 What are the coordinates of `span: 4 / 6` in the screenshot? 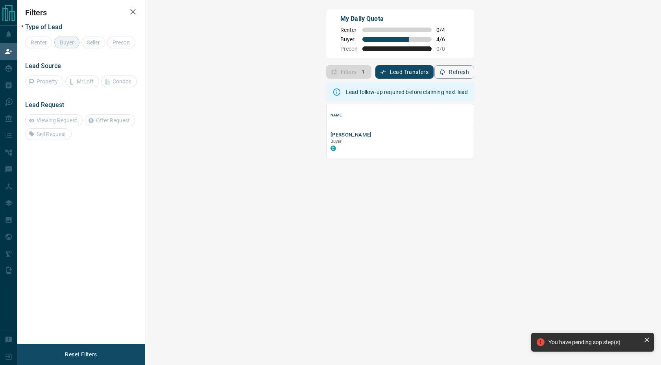 It's located at (445, 39).